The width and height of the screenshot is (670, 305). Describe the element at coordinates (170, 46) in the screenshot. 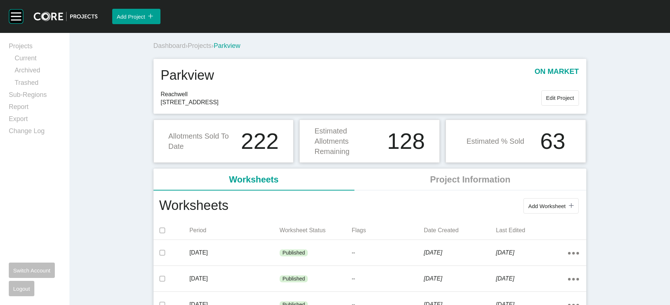

I see `a: Dashboard` at that location.